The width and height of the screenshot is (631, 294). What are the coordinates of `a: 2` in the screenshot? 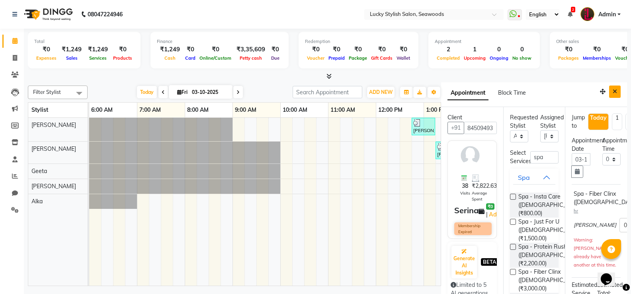 It's located at (570, 14).